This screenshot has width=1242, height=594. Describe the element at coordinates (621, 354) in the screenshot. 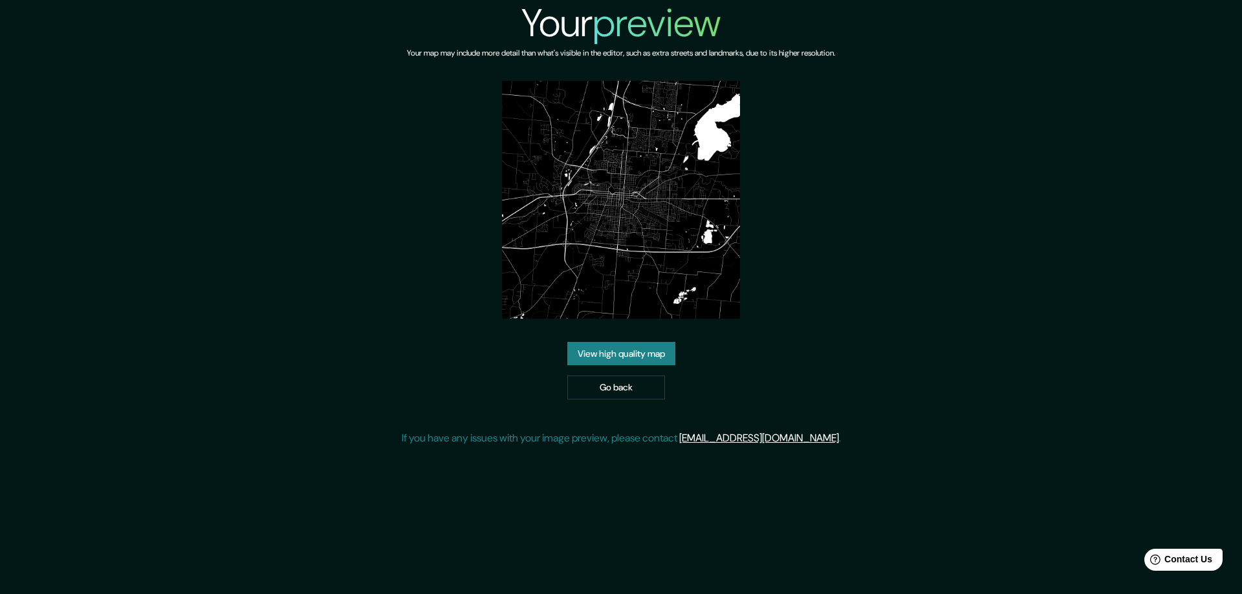

I see `a: View high quality map` at that location.